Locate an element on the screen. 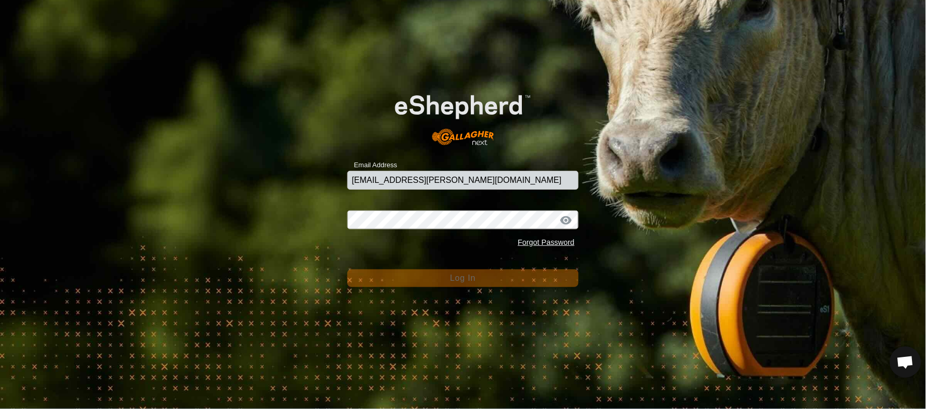 This screenshot has height=409, width=926. a: Forgot Password is located at coordinates (546, 242).